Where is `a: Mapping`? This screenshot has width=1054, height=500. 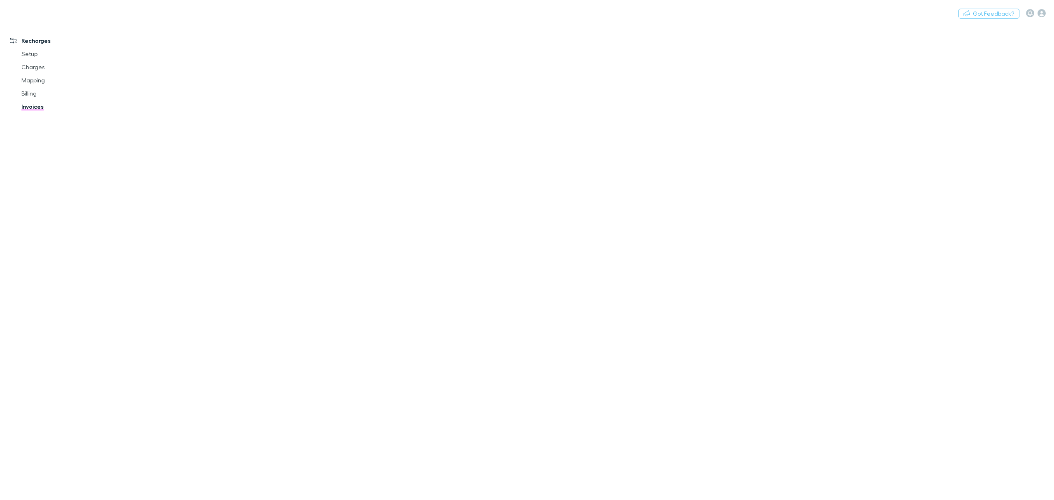 a: Mapping is located at coordinates (65, 80).